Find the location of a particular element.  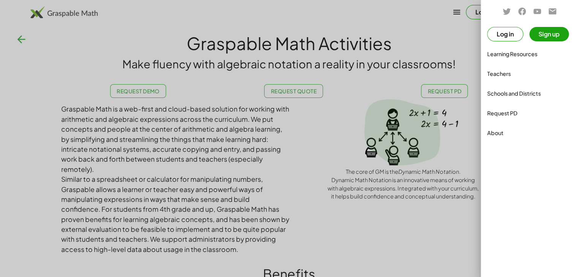

a: About is located at coordinates (529, 133).